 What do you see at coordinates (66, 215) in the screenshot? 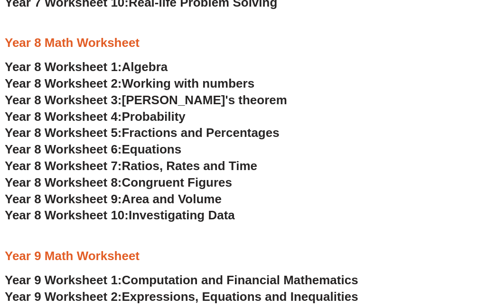
I see `span: Year 8 Worksheet 10:` at bounding box center [66, 215].